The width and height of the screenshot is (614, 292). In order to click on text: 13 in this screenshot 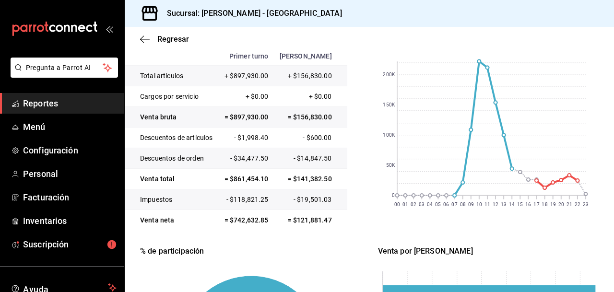, I will do `click(503, 204)`.